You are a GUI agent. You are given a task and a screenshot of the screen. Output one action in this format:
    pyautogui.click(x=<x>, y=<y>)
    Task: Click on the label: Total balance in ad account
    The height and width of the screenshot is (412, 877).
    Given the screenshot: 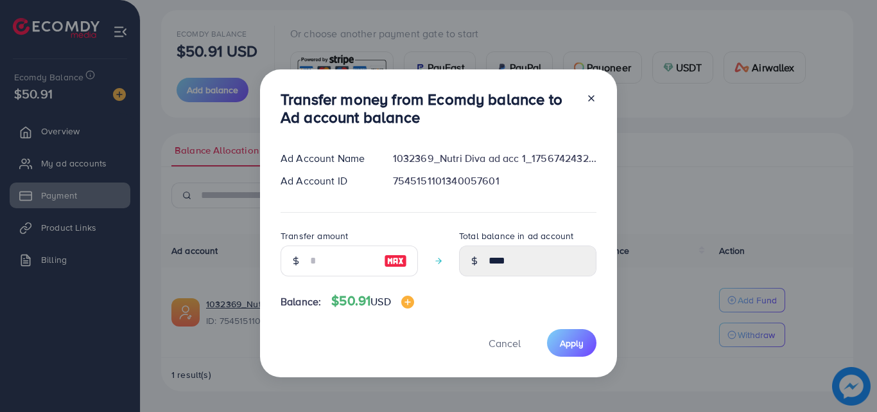 What is the action you would take?
    pyautogui.click(x=516, y=236)
    